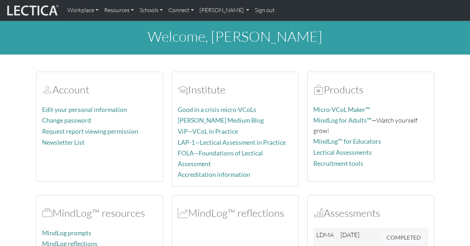  I want to click on a: Connect, so click(181, 10).